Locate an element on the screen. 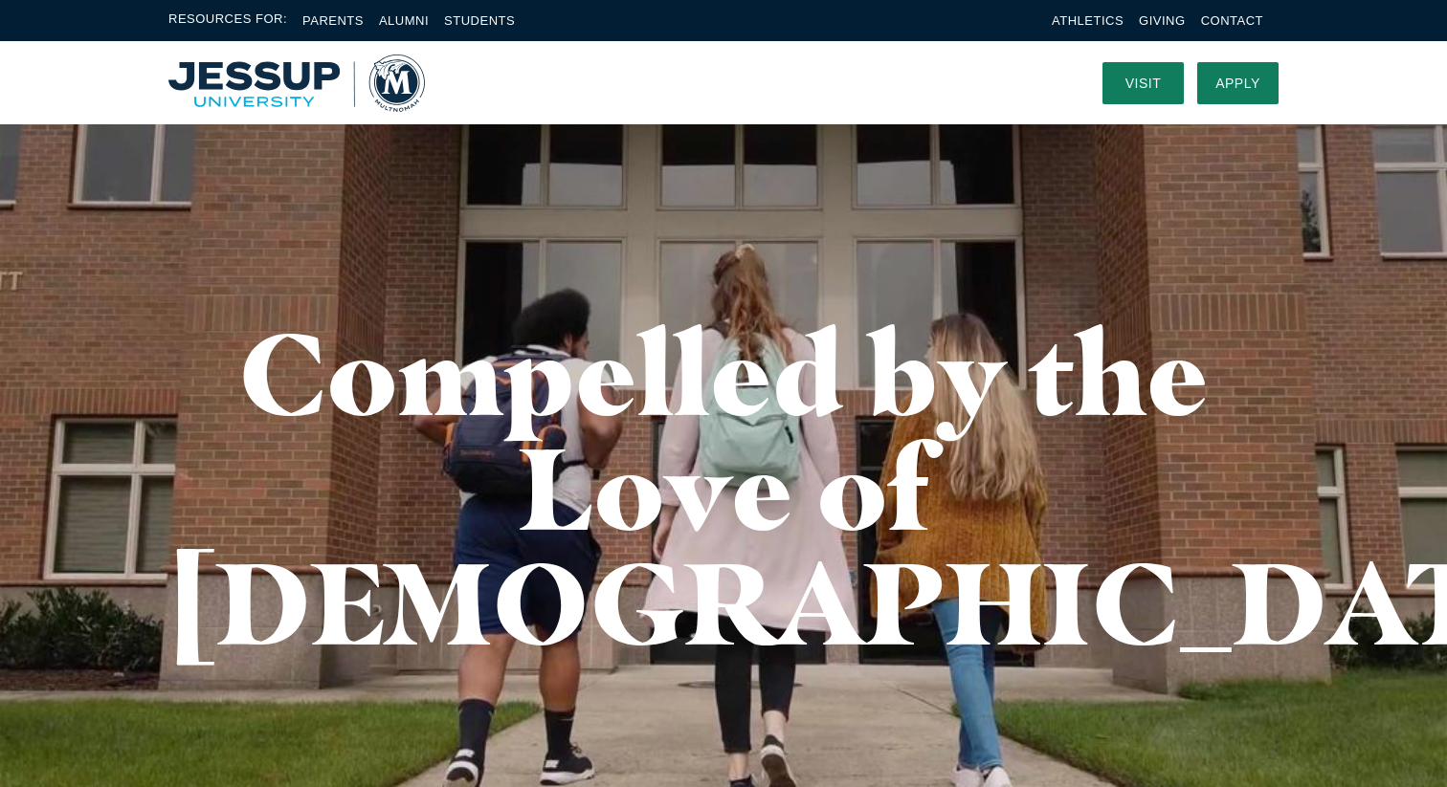 This screenshot has height=787, width=1447. a: Home is located at coordinates (297, 83).